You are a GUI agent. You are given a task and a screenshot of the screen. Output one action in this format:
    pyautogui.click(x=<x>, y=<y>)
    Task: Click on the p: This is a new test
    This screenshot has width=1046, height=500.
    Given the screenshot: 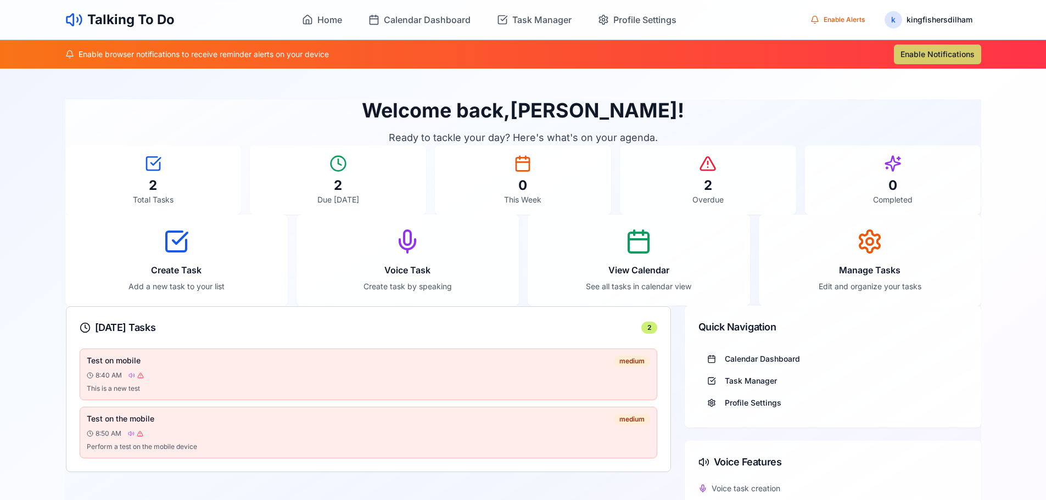 What is the action you would take?
    pyautogui.click(x=368, y=389)
    